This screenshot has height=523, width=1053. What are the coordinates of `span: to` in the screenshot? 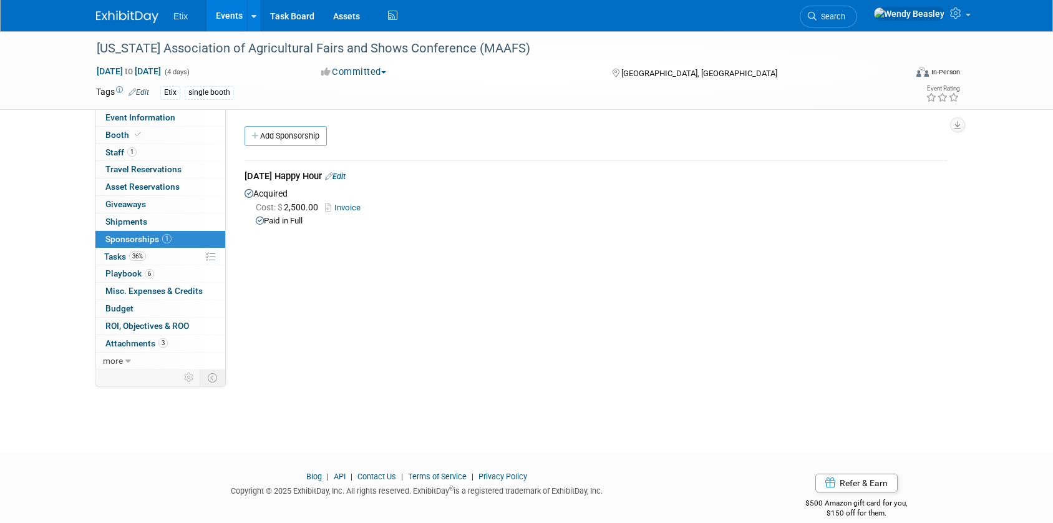 It's located at (129, 71).